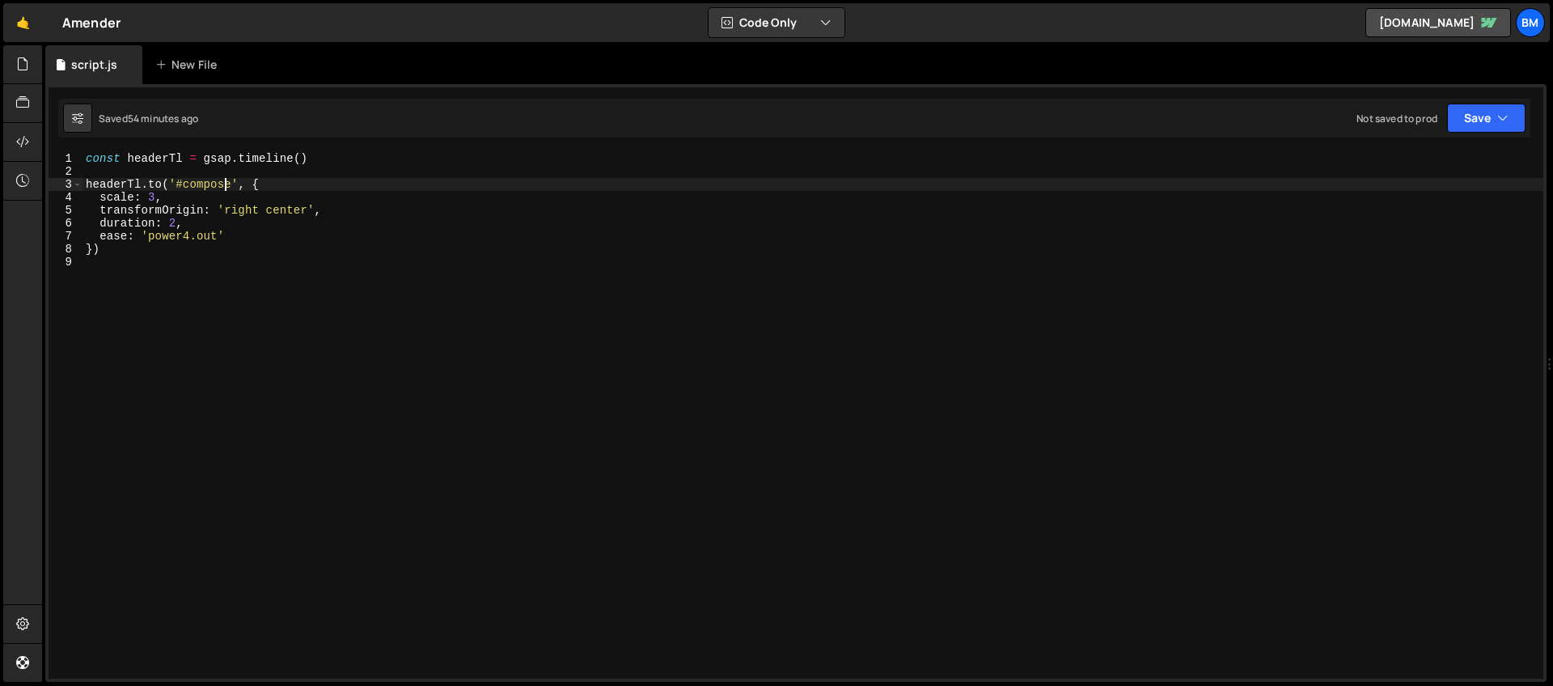  What do you see at coordinates (1486, 118) in the screenshot?
I see `button: Save` at bounding box center [1486, 118].